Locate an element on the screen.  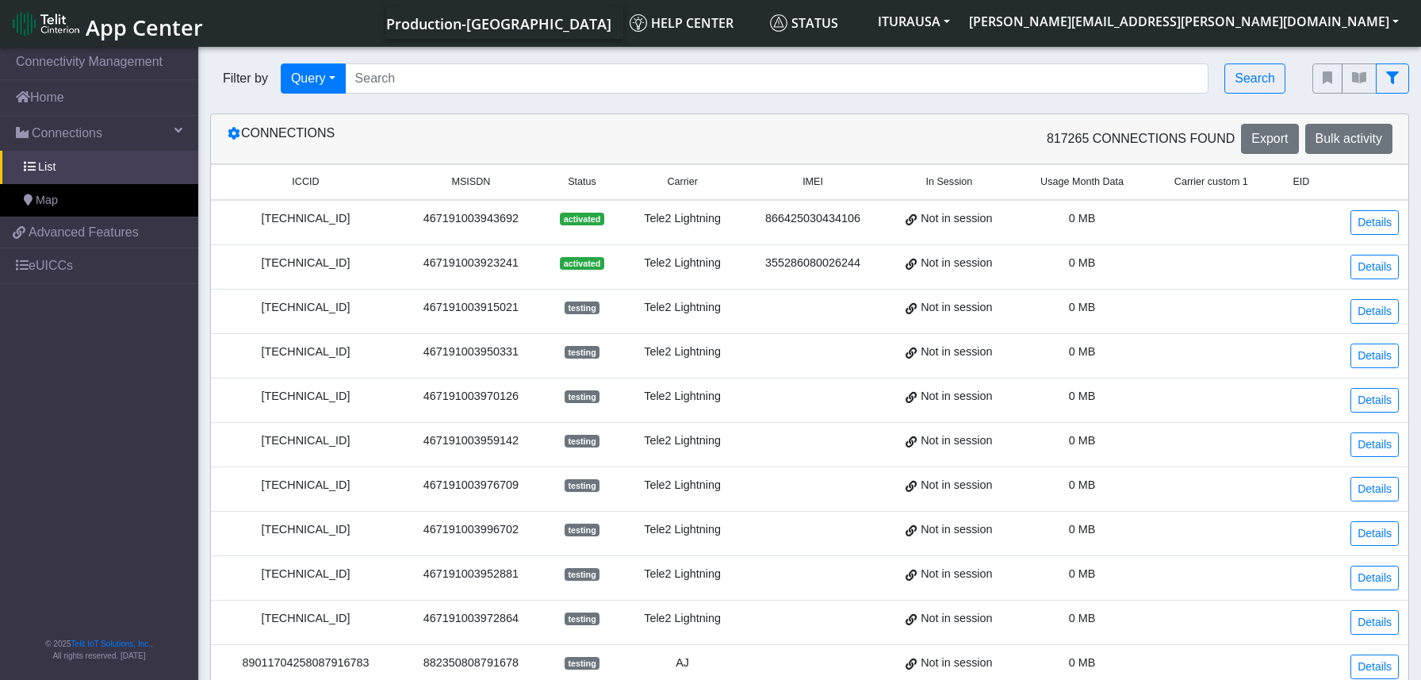
span: Export is located at coordinates (1270, 138).